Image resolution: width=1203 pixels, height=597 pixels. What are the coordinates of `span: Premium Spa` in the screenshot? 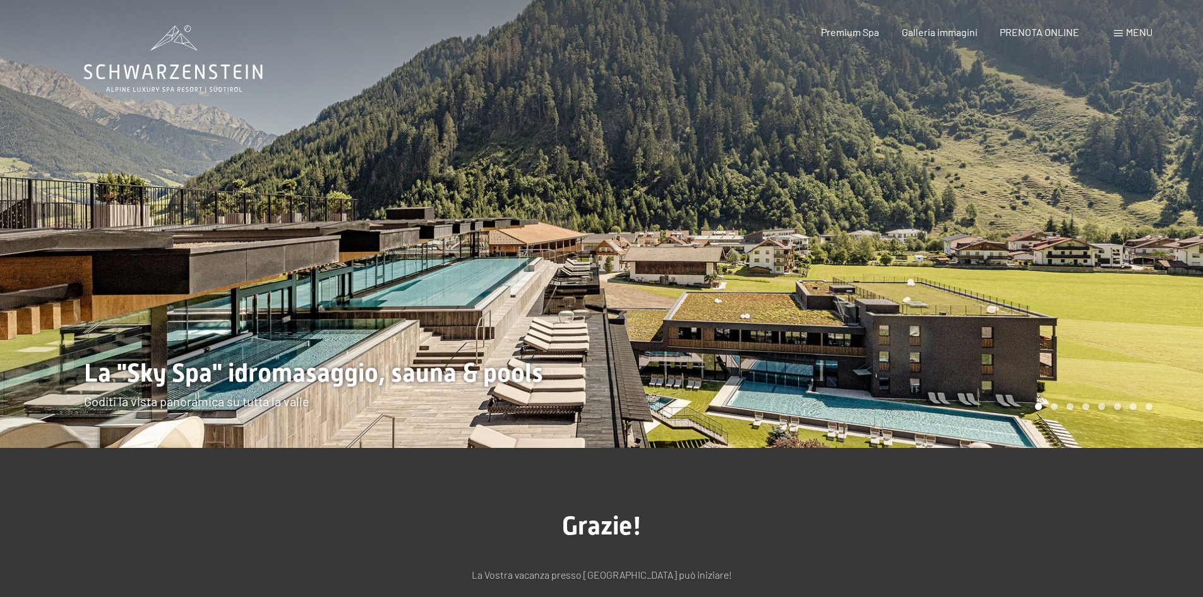 It's located at (850, 32).